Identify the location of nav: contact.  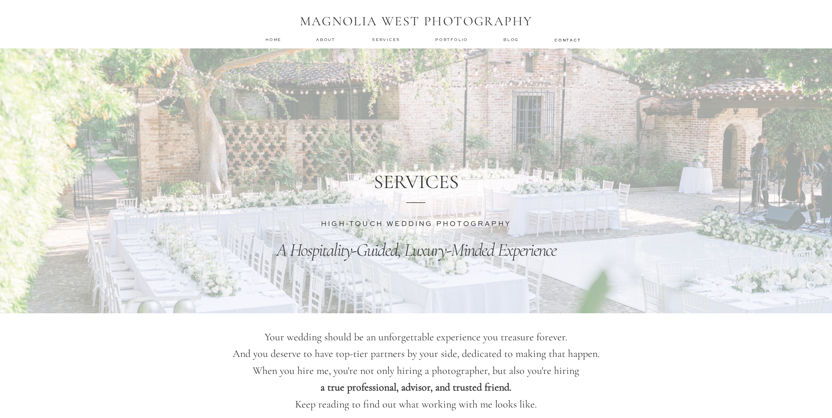
(567, 40).